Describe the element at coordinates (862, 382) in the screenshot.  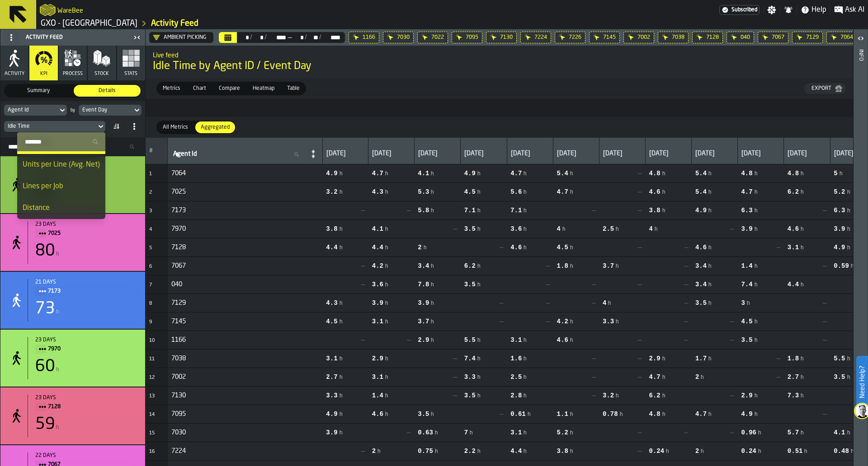
I see `label: Need Help?` at that location.